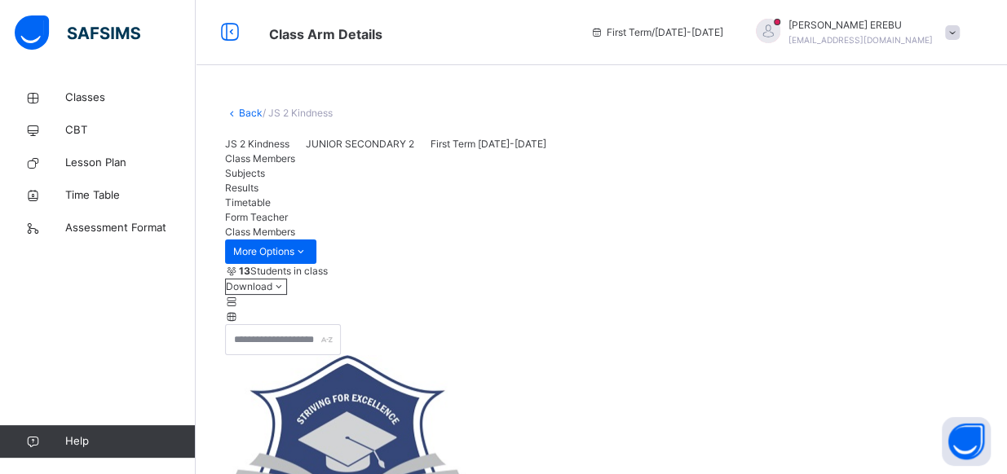 The height and width of the screenshot is (474, 1007). What do you see at coordinates (257, 143) in the screenshot?
I see `span: JS 2 Kindness` at bounding box center [257, 143].